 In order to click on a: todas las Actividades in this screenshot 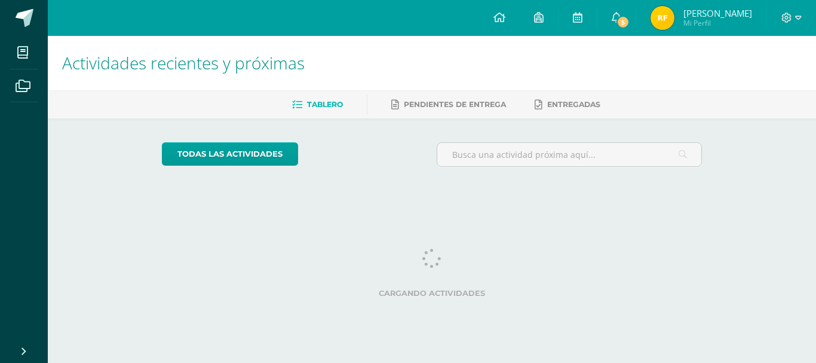, I will do `click(230, 154)`.